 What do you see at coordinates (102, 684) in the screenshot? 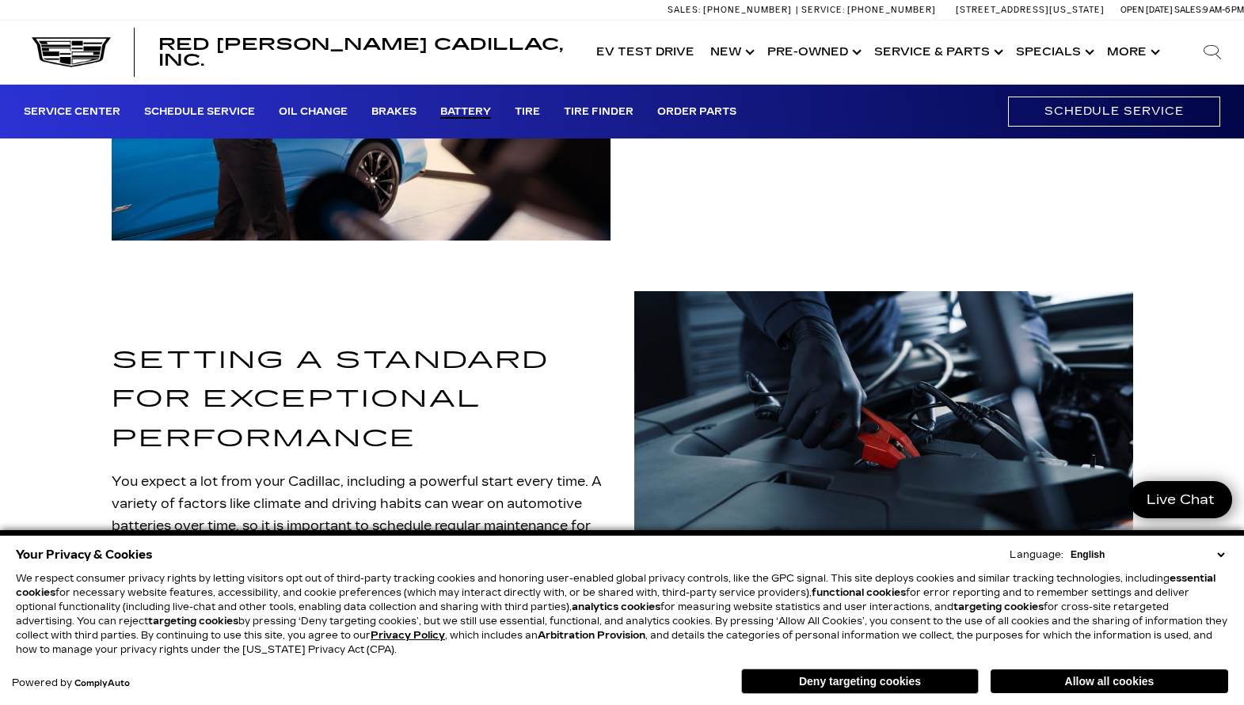
I see `a: ComplyAuto` at bounding box center [102, 684].